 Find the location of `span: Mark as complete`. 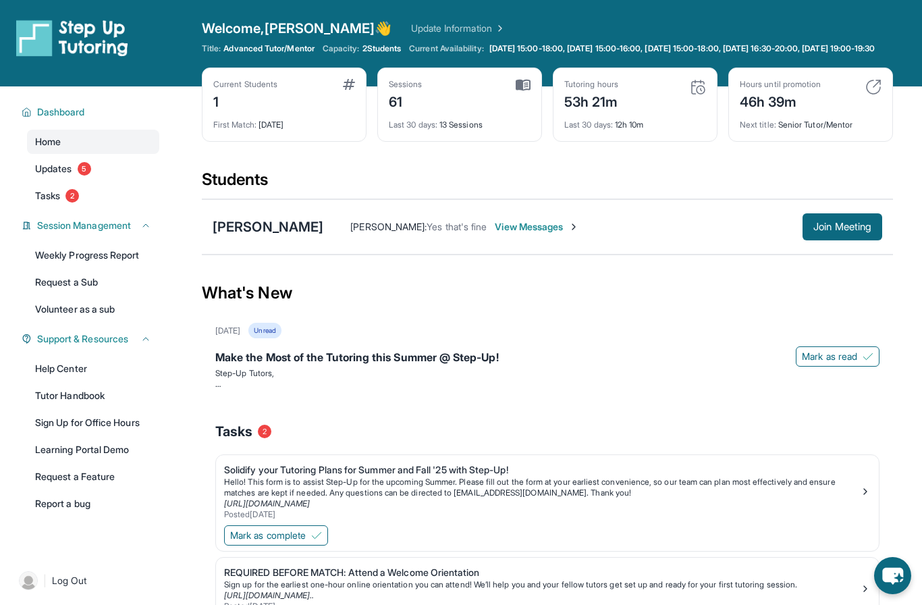

span: Mark as complete is located at coordinates (268, 535).